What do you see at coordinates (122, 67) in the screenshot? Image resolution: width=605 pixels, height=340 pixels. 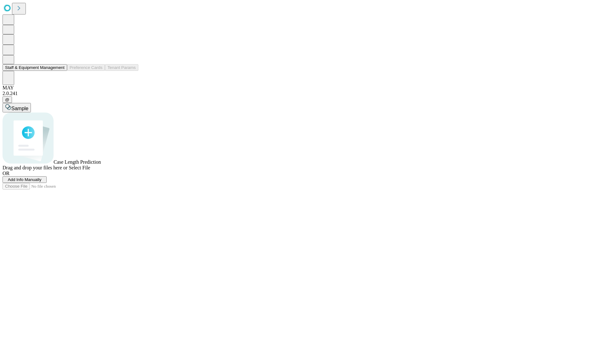 I see `button: Tenant Params` at bounding box center [122, 67].